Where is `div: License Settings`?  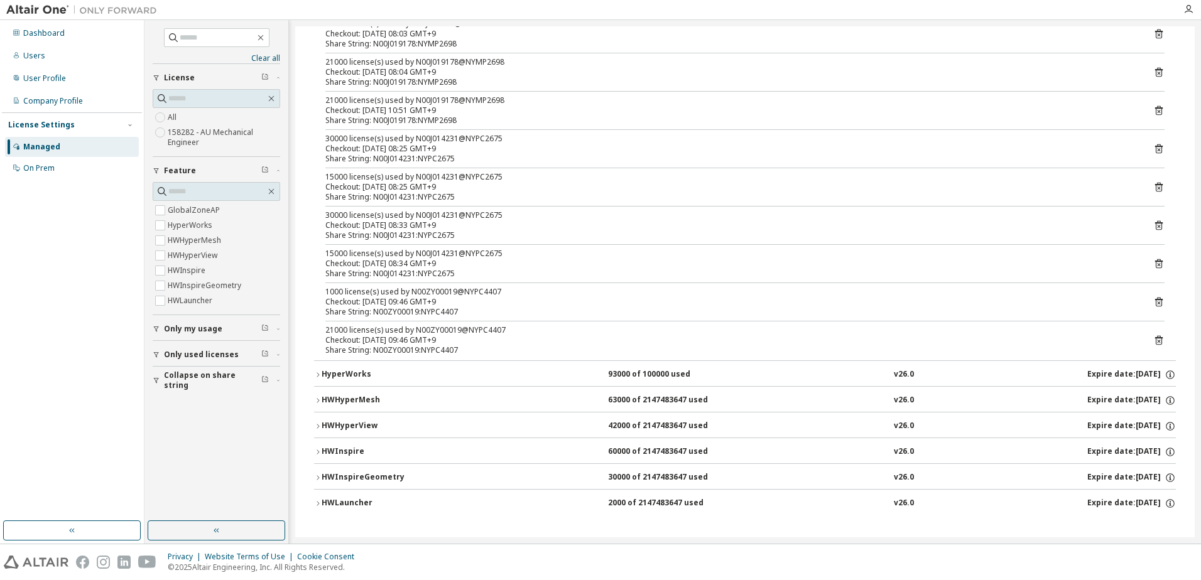 div: License Settings is located at coordinates (41, 125).